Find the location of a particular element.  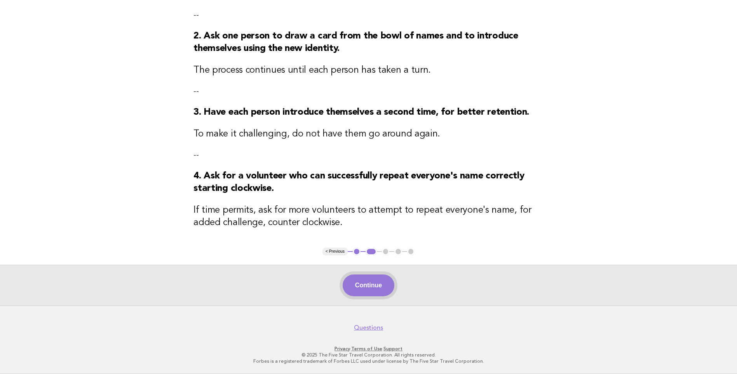

strong: 2. Ask one person to draw a card from the bowl of names and to introduce themselves using the new... is located at coordinates (356, 42).